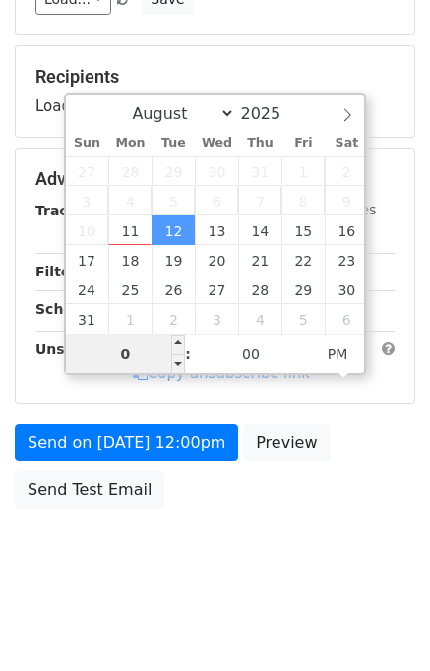 This screenshot has width=430, height=671. What do you see at coordinates (337, 354) in the screenshot?
I see `span: Click to toggle` at bounding box center [337, 354].